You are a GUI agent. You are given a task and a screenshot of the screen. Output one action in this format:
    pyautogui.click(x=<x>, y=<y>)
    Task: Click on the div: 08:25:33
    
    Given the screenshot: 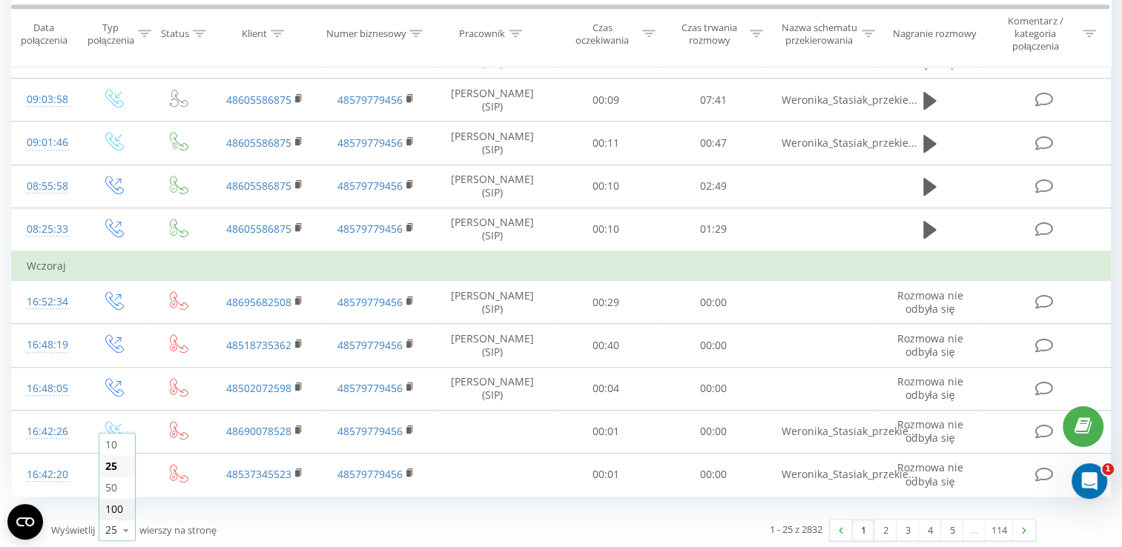 What is the action you would take?
    pyautogui.click(x=46, y=229)
    